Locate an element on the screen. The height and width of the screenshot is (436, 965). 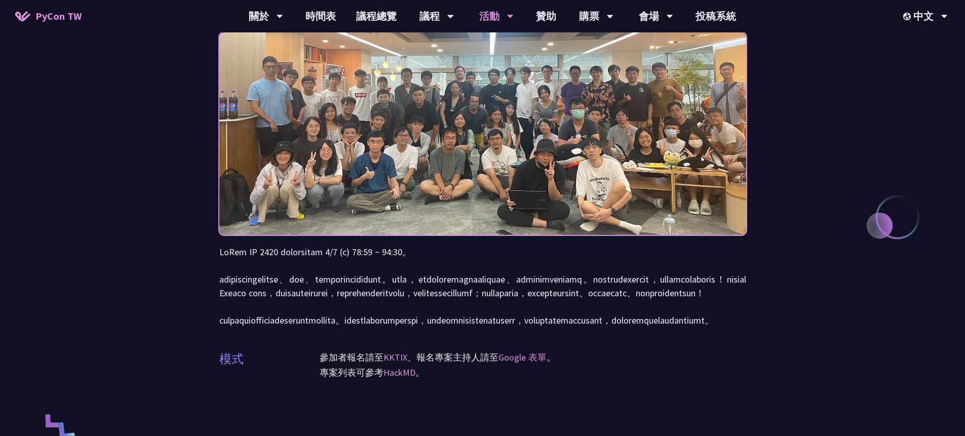
p: LoRem IP 2420 dolorsitam 4/7 (c) 78:59 ~ 94:30。 adipiscingelitse、doe、temporincididunt。utla，etdolo... is located at coordinates (483, 286).